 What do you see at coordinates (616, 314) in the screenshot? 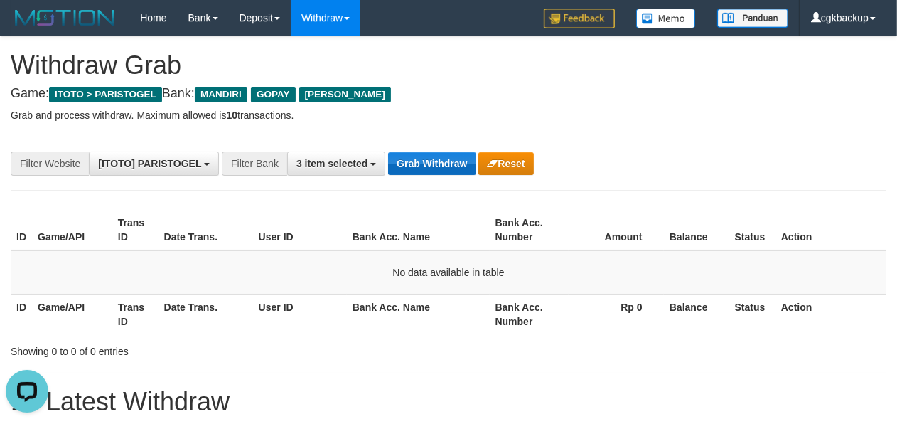
I see `th: Rp 0` at bounding box center [616, 314].